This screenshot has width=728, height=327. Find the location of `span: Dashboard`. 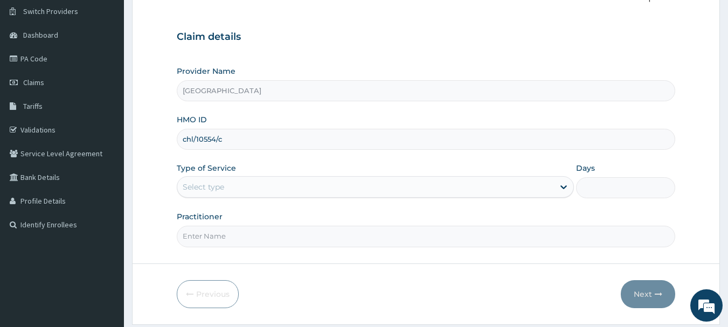

span: Dashboard is located at coordinates (40, 35).